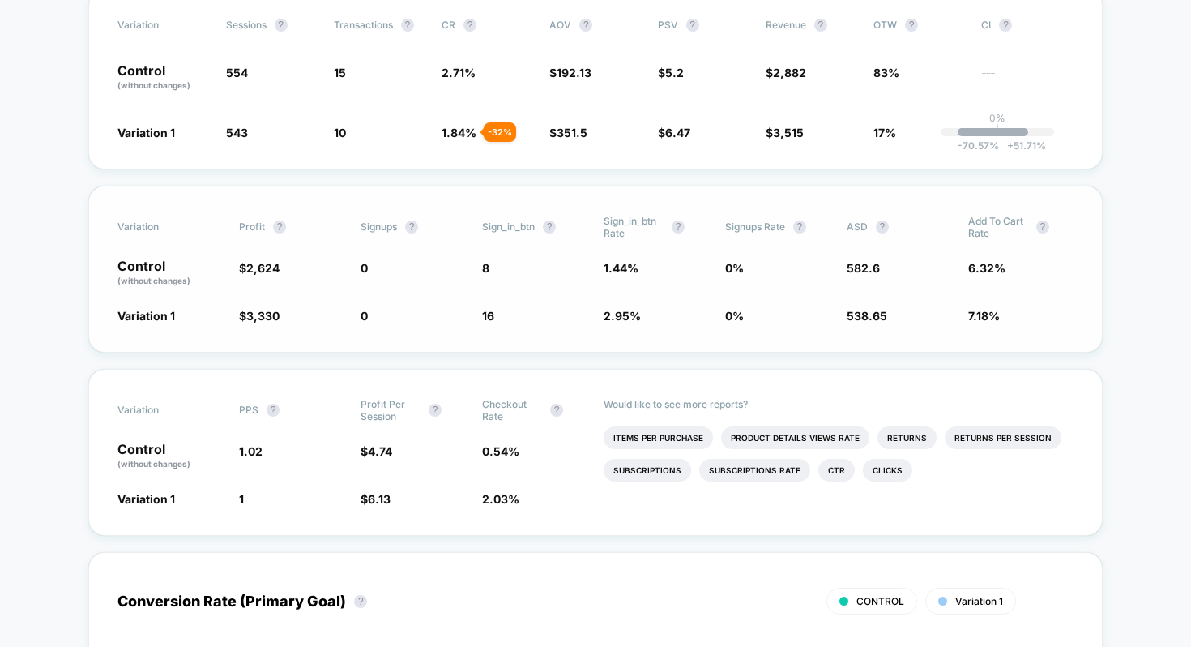 The height and width of the screenshot is (647, 1191). I want to click on span: 4.74, so click(380, 451).